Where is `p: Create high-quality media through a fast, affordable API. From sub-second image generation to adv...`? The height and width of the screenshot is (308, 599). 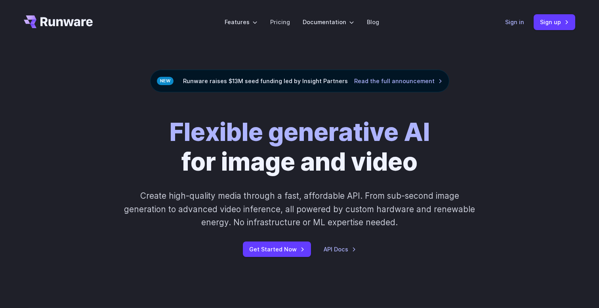
p: Create high-quality media through a fast, affordable API. From sub-second image generation to adv... is located at coordinates (300, 209).